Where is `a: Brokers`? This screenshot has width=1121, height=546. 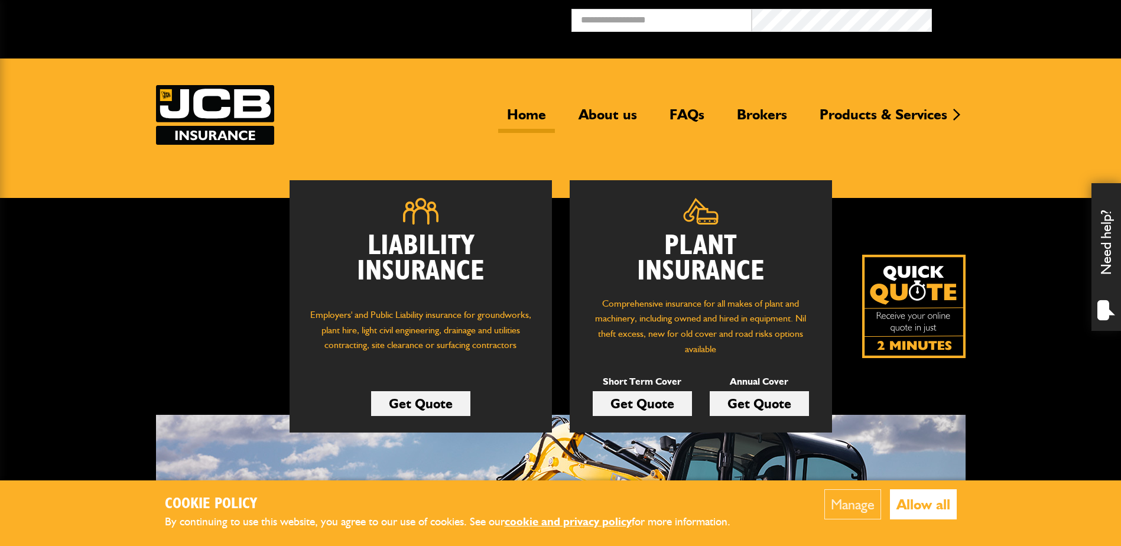 a: Brokers is located at coordinates (762, 119).